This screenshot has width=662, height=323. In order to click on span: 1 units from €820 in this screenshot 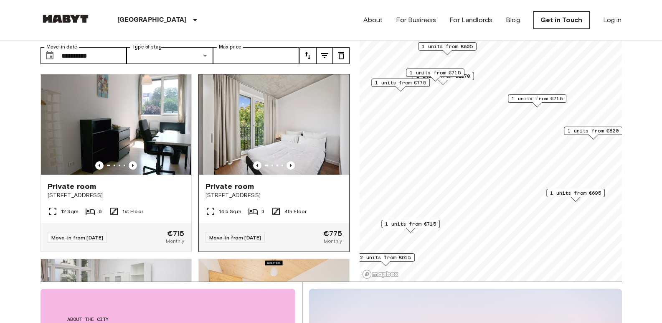, I will do `click(593, 131)`.